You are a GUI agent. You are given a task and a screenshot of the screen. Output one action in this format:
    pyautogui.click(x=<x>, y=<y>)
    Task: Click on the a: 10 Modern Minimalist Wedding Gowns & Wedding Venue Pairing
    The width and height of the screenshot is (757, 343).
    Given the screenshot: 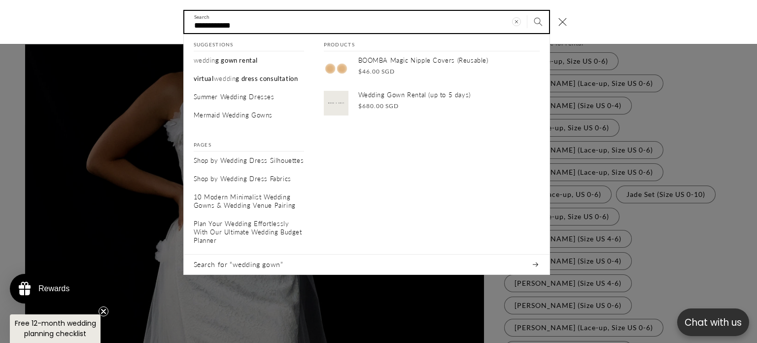 What is the action you would take?
    pyautogui.click(x=249, y=201)
    